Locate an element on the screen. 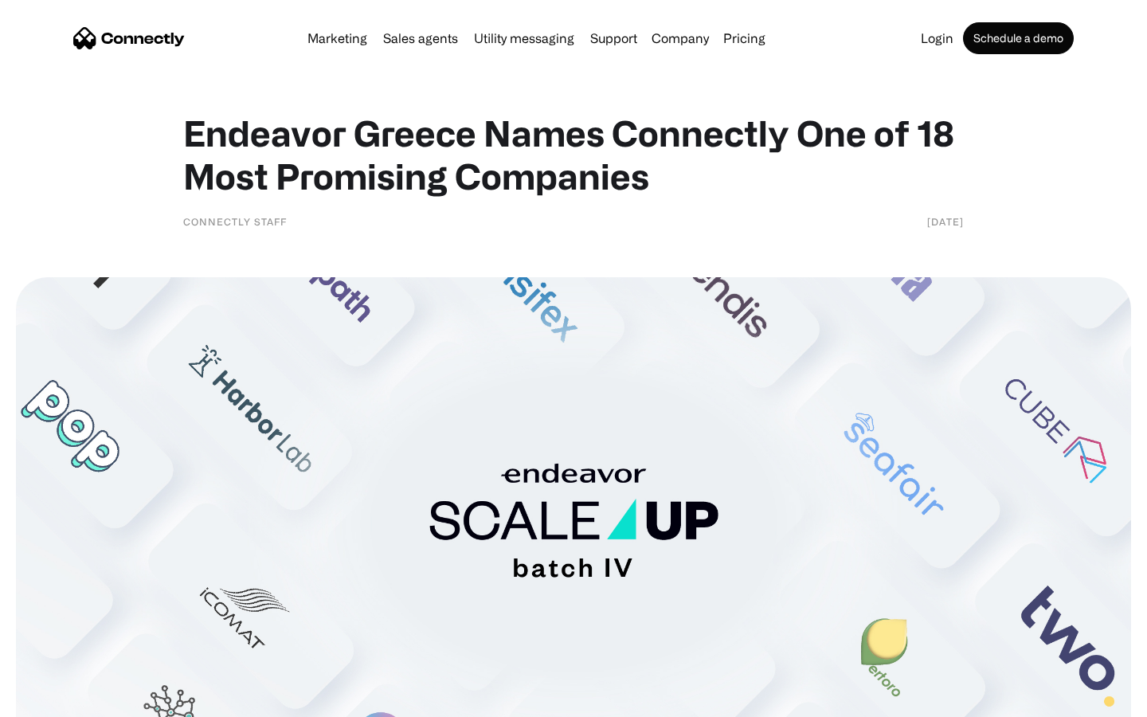 This screenshot has height=717, width=1147. div: Connectly Staff is located at coordinates (235, 221).